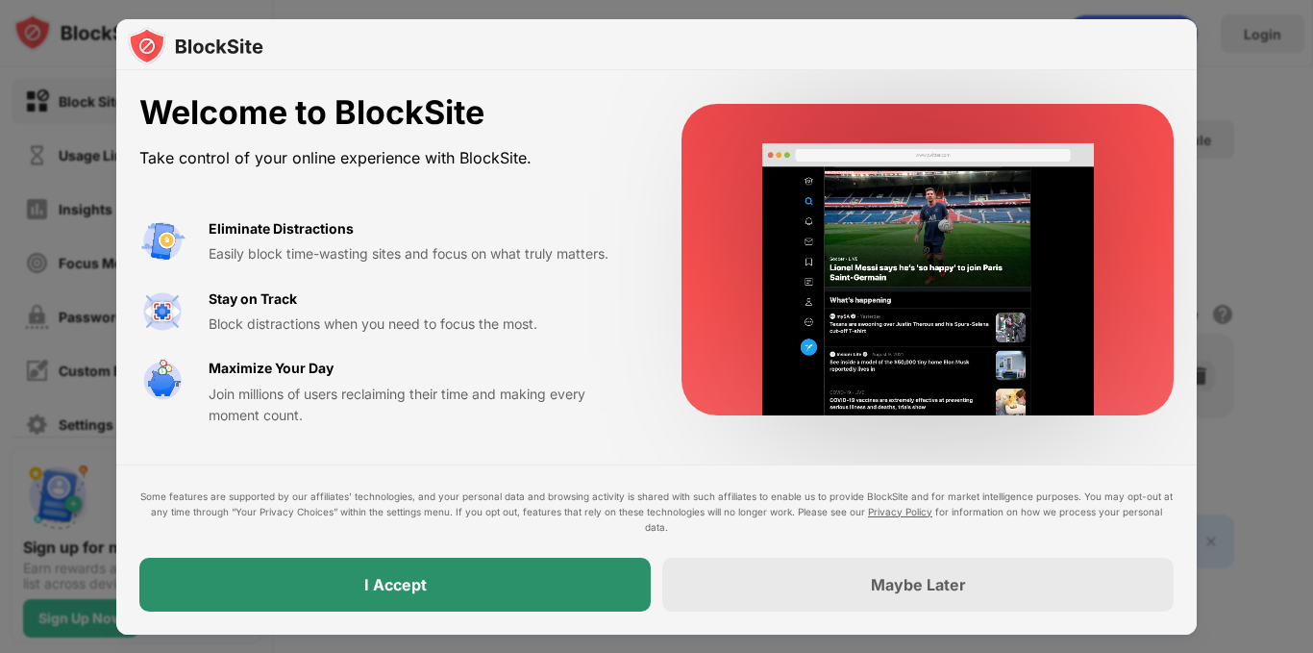  Describe the element at coordinates (918, 584) in the screenshot. I see `div: Maybe Later` at that location.